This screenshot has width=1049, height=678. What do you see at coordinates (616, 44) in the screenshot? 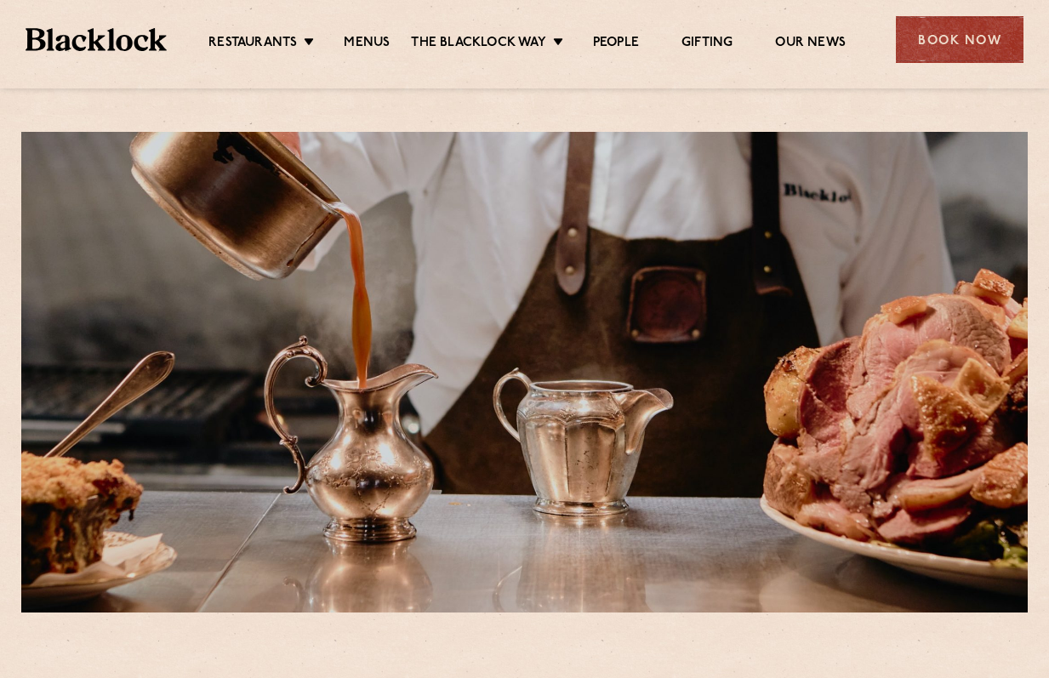
I see `a: People` at bounding box center [616, 44].